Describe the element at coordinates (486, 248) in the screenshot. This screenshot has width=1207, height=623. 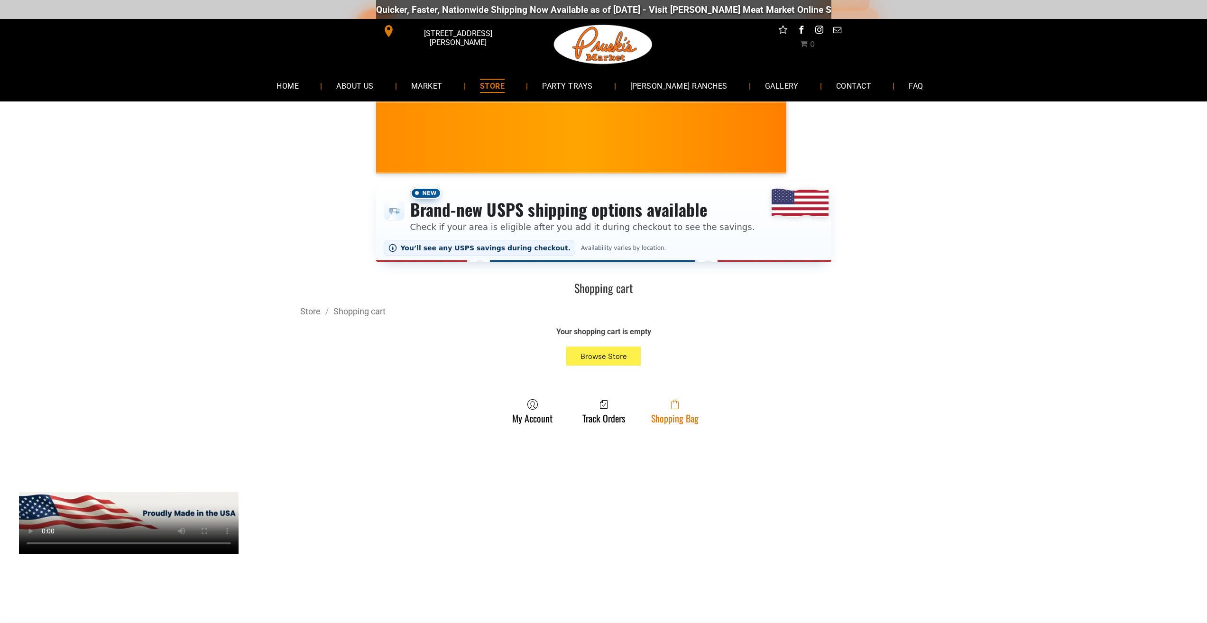
I see `span: You’ll see any USPS savings during checkout.` at that location.